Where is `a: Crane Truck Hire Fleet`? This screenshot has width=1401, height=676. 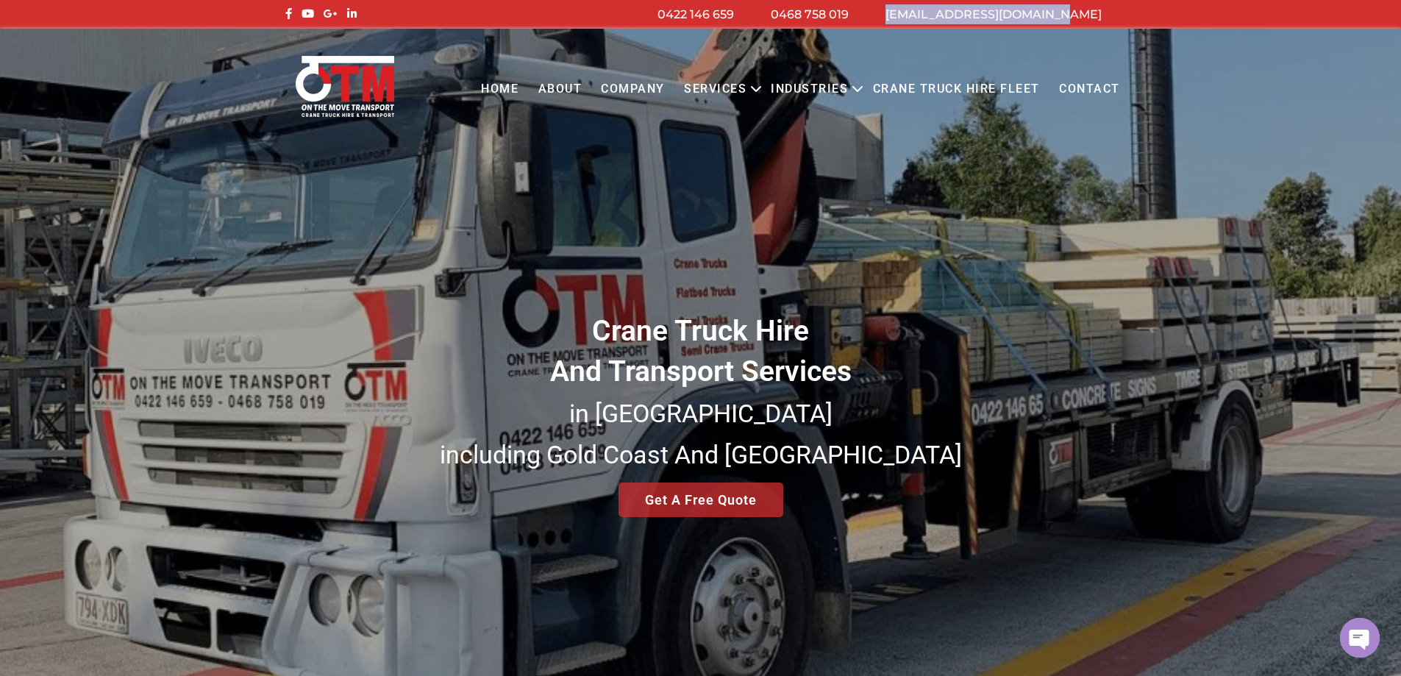 a: Crane Truck Hire Fleet is located at coordinates (955, 89).